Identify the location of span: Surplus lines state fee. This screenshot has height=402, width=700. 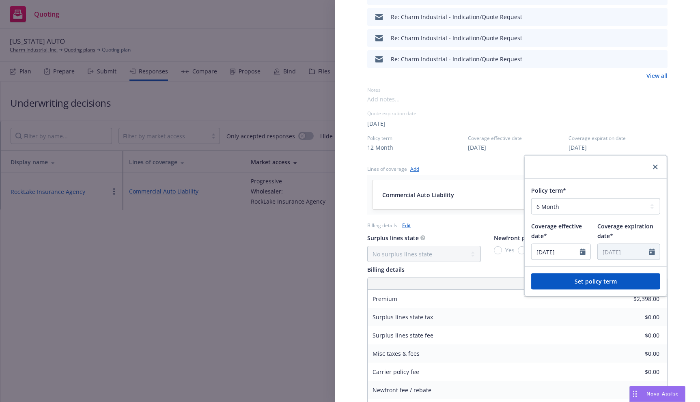
(403, 335).